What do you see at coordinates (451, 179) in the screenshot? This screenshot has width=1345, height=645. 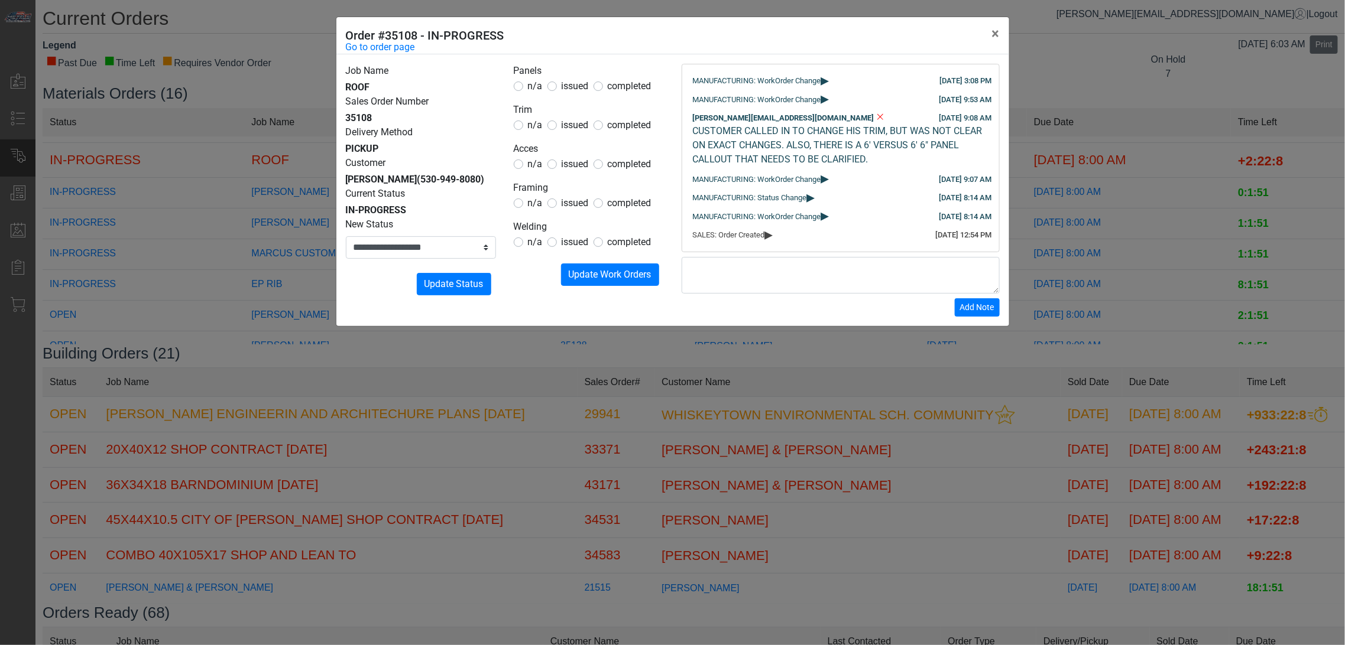 I see `span: (530-949-8080)` at bounding box center [451, 179].